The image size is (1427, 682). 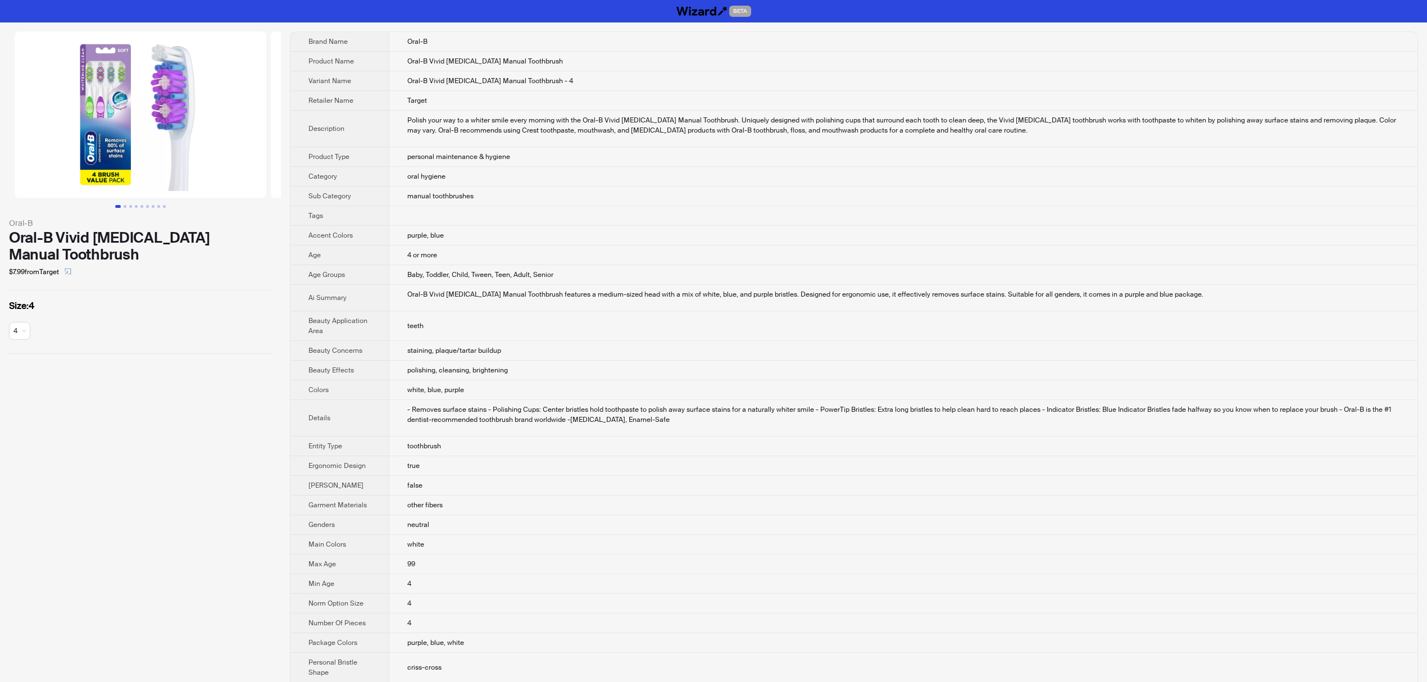 I want to click on span: Variant Name, so click(x=330, y=81).